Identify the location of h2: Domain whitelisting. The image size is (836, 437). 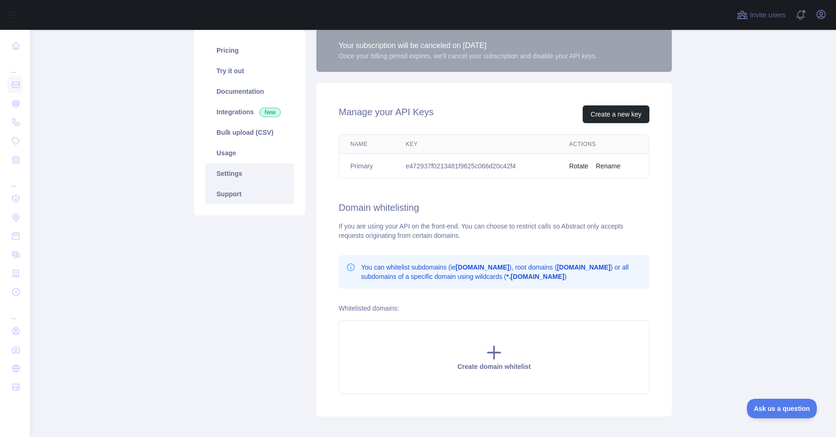
(494, 208).